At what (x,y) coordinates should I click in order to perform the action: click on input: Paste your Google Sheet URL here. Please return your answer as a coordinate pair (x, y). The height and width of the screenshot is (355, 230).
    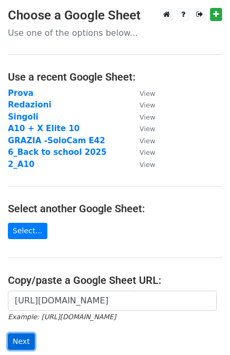
    Looking at the image, I should click on (112, 301).